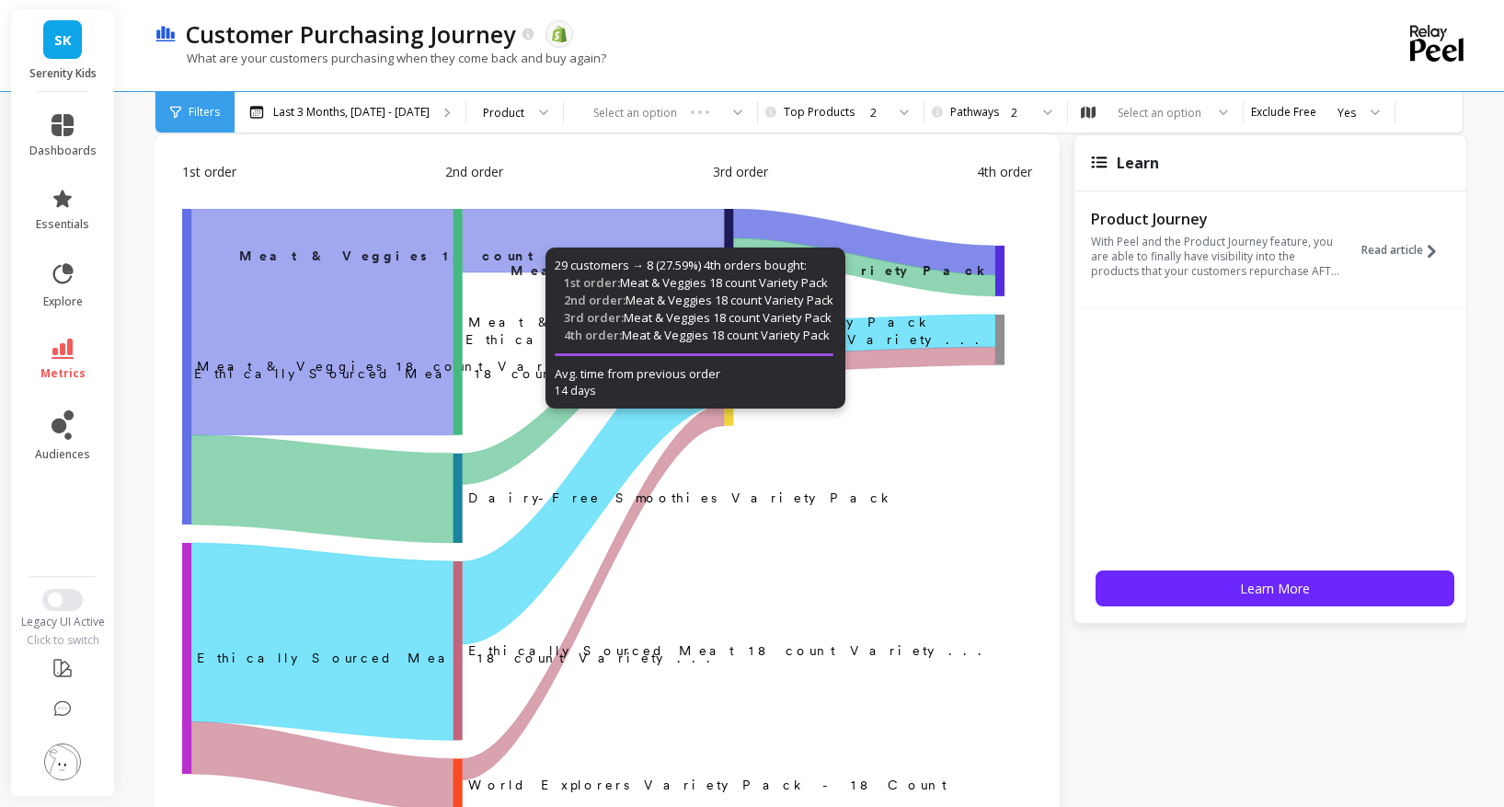 The height and width of the screenshot is (807, 1504). Describe the element at coordinates (478, 256) in the screenshot. I see `text: ​Meat & Veggies 18 count Variety Pack` at that location.